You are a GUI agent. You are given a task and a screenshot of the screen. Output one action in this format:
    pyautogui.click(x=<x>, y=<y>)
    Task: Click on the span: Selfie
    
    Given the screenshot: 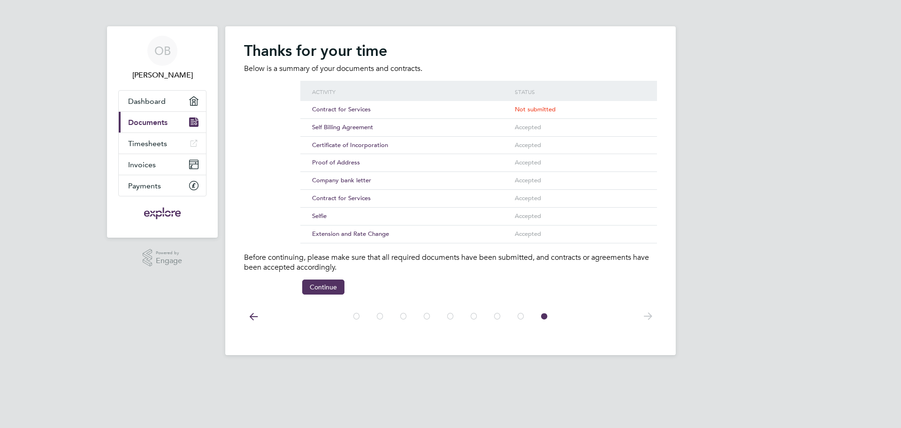 What is the action you would take?
    pyautogui.click(x=319, y=215)
    